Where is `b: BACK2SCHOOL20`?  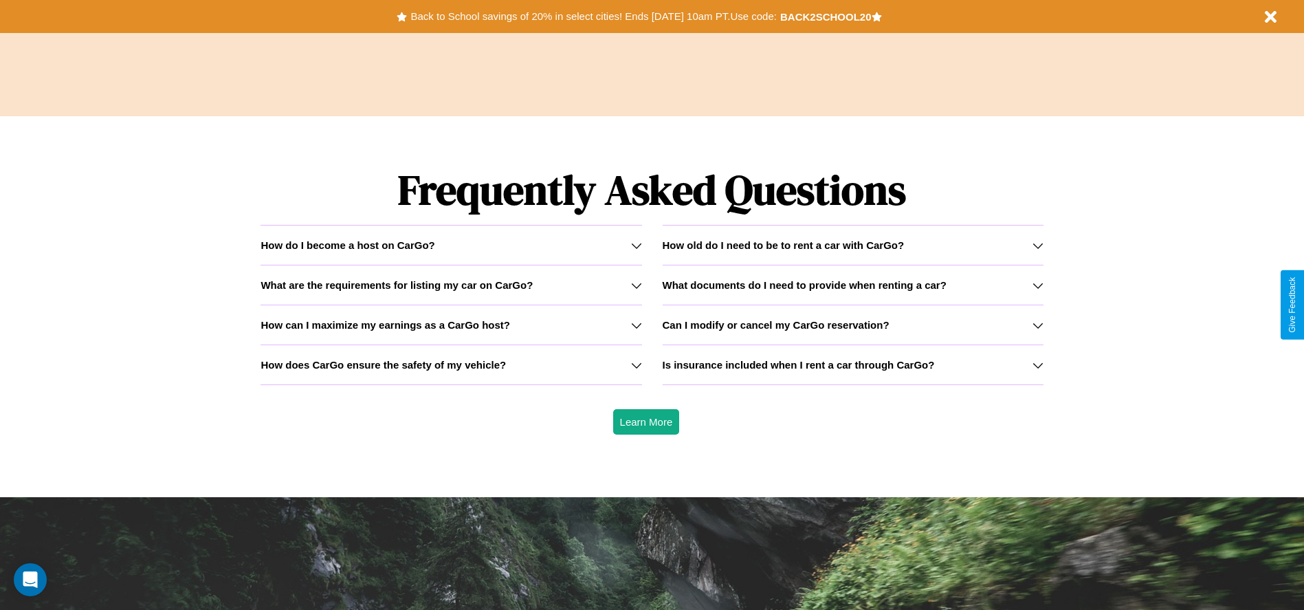
b: BACK2SCHOOL20 is located at coordinates (825, 16).